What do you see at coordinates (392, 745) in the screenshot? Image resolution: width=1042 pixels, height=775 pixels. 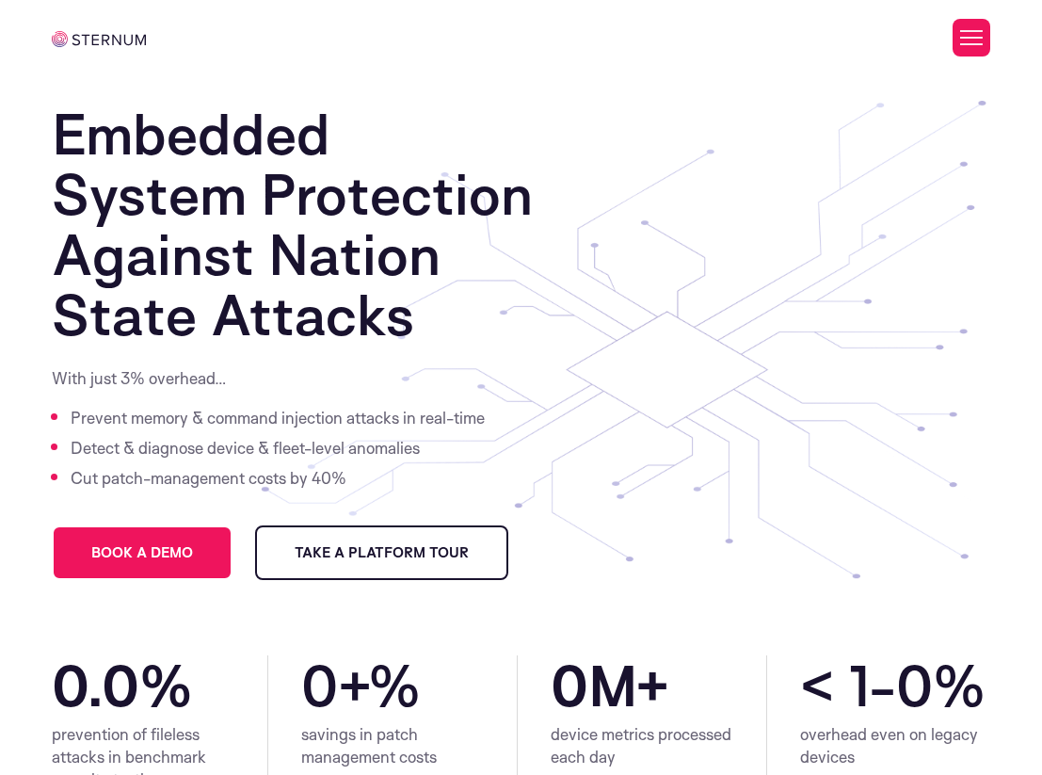 I see `div: savings in patch management costs` at bounding box center [392, 745].